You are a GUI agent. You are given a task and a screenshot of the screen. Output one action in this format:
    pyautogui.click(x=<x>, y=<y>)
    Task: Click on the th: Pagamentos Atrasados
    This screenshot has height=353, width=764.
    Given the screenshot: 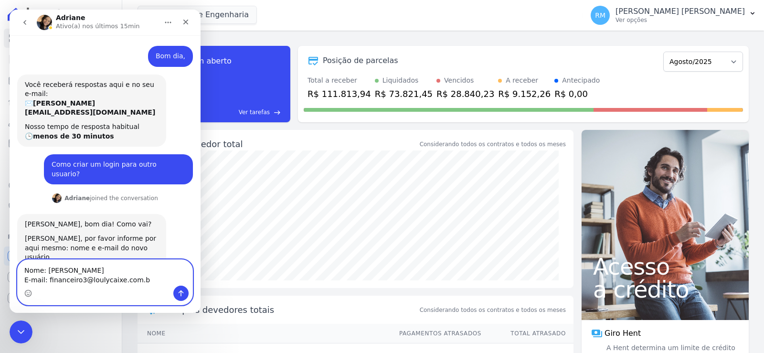 What is the action you would take?
    pyautogui.click(x=436, y=333)
    